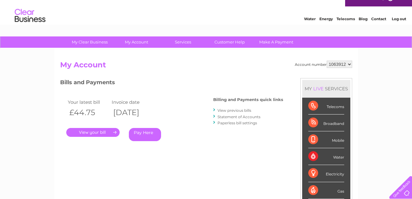 This screenshot has height=199, width=412. Describe the element at coordinates (88, 102) in the screenshot. I see `td: Your latest bill` at that location.